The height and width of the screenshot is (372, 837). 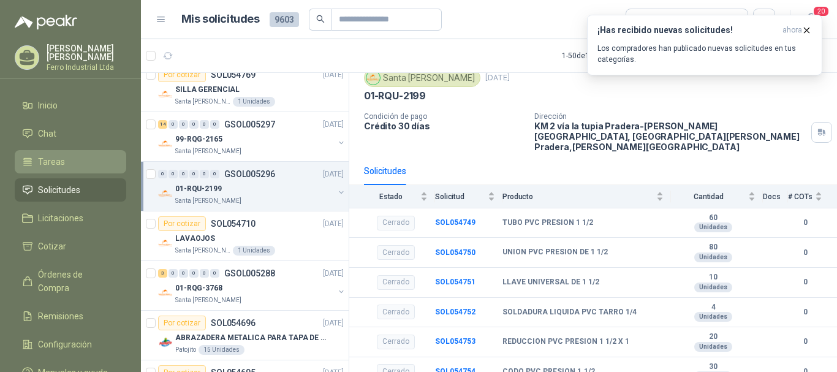 What do you see at coordinates (713, 278) in the screenshot?
I see `b: 10` at bounding box center [713, 278].